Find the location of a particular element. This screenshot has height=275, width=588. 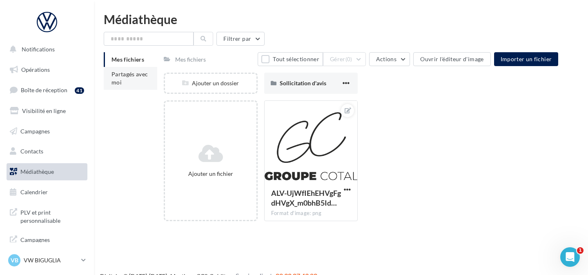

p: VW BIGUGLIA is located at coordinates (51, 261).